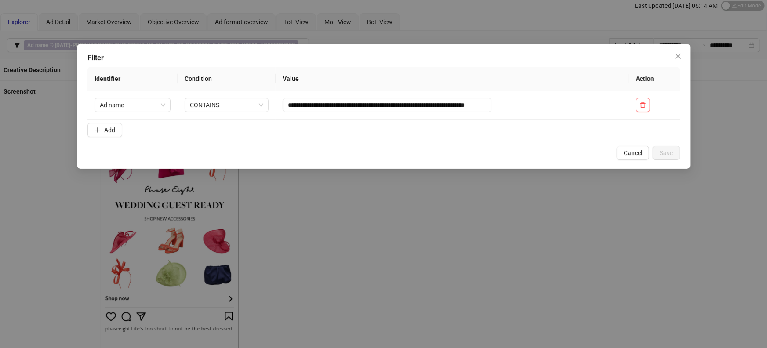  Describe the element at coordinates (678, 56) in the screenshot. I see `span: close` at that location.